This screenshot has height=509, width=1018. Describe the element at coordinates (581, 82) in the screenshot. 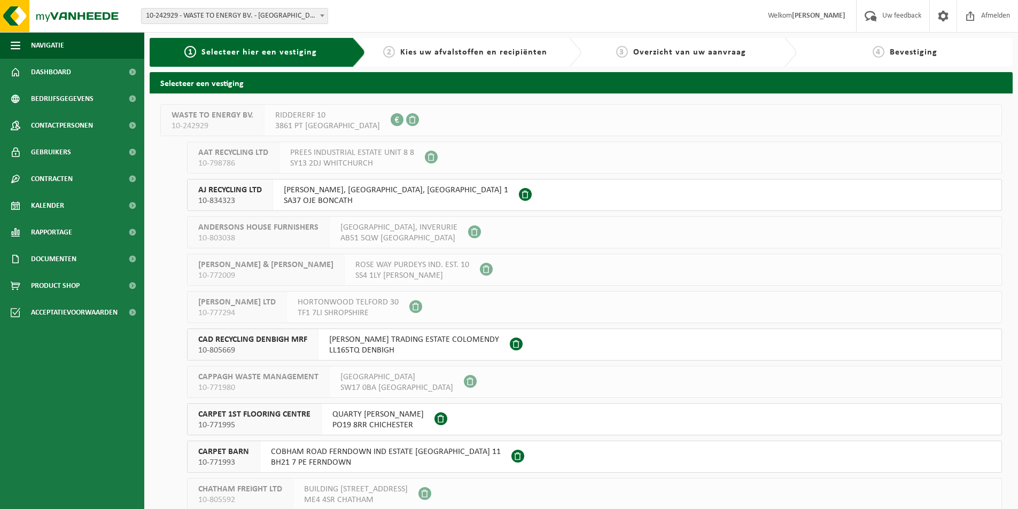

I see `h2: Selecteer een vestiging` at that location.